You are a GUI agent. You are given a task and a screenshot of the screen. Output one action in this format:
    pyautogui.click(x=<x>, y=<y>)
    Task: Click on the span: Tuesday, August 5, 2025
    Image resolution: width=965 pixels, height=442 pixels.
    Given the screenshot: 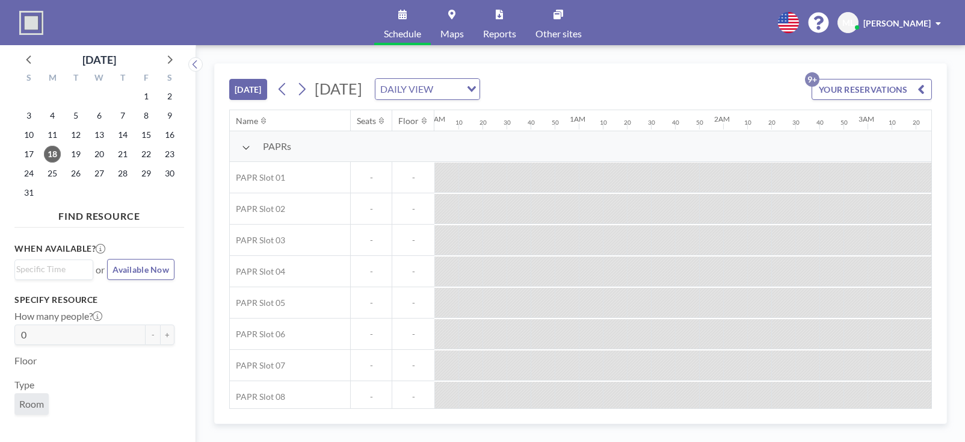 What is the action you would take?
    pyautogui.click(x=76, y=116)
    